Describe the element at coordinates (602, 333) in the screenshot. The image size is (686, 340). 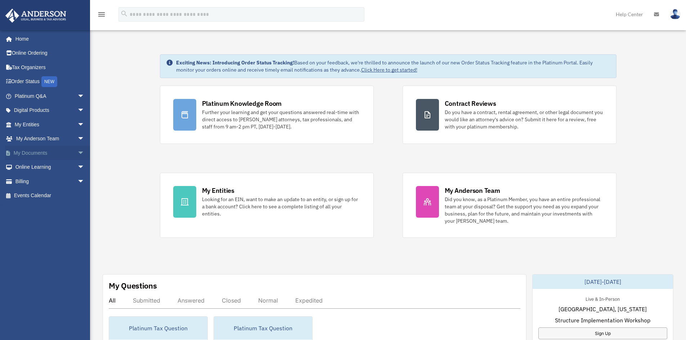
I see `a: Sign Up` at that location.